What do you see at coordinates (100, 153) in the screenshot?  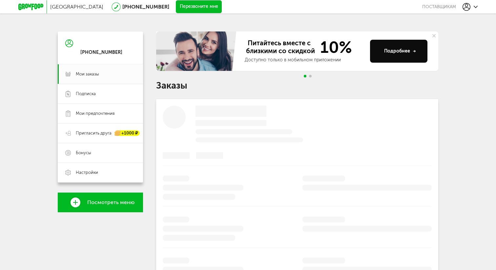 I see `a: Бонусы` at bounding box center [100, 153].